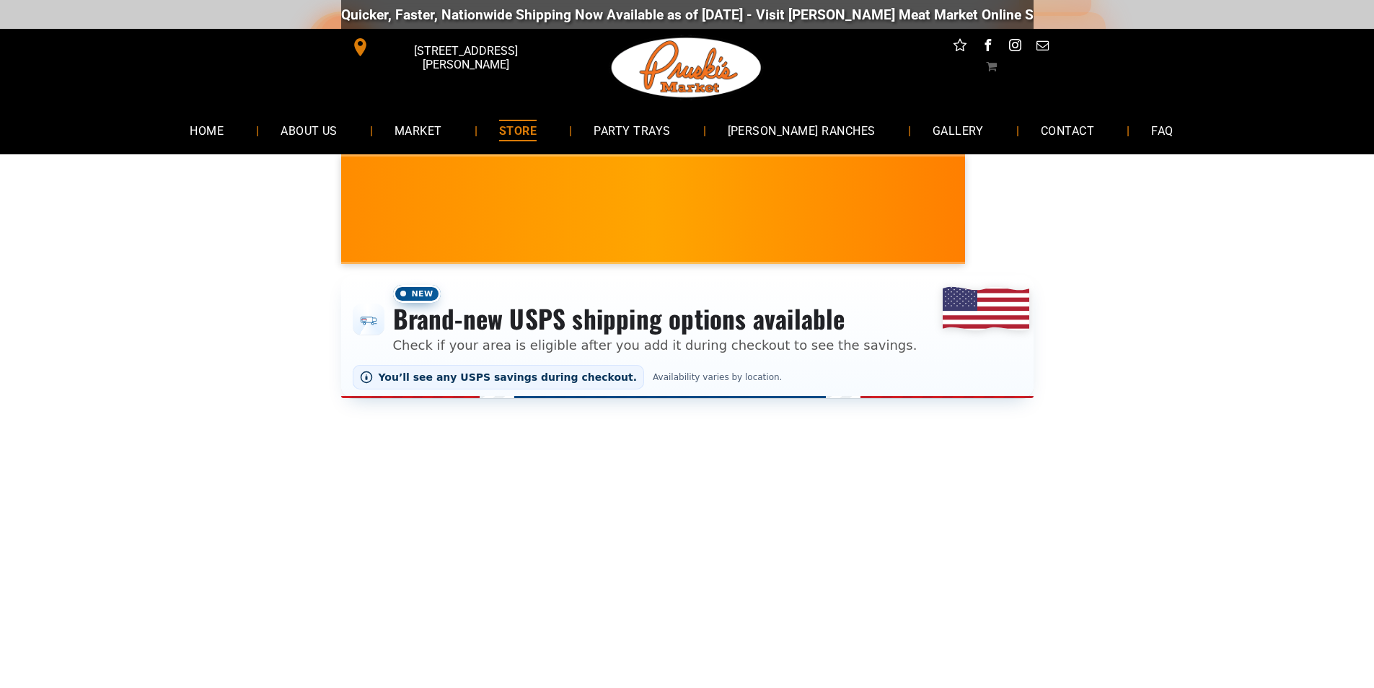 The image size is (1374, 688). I want to click on a: instagram, so click(1015, 47).